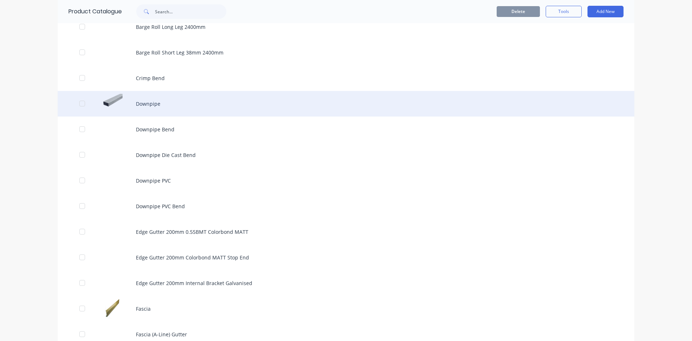 The width and height of the screenshot is (692, 341). Describe the element at coordinates (191, 12) in the screenshot. I see `input: Search...` at that location.